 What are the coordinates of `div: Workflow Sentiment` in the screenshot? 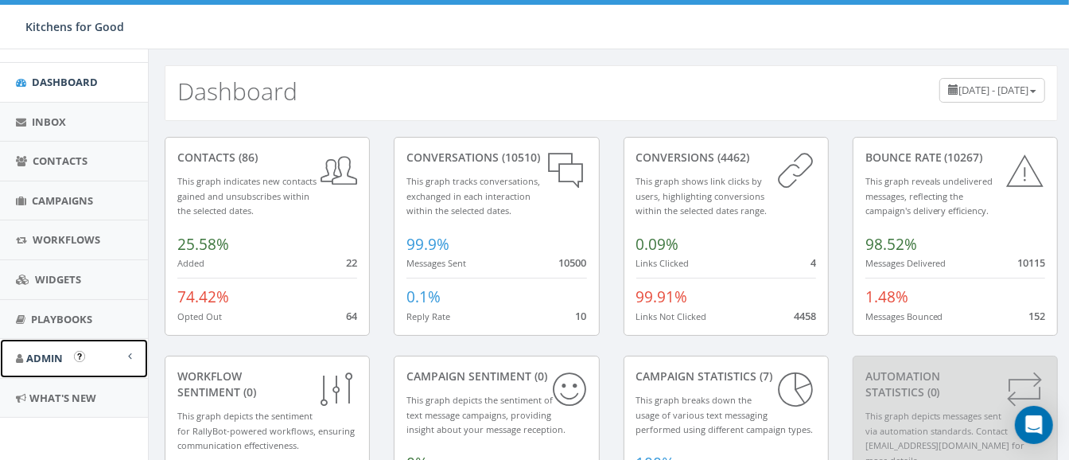 It's located at (267, 384).